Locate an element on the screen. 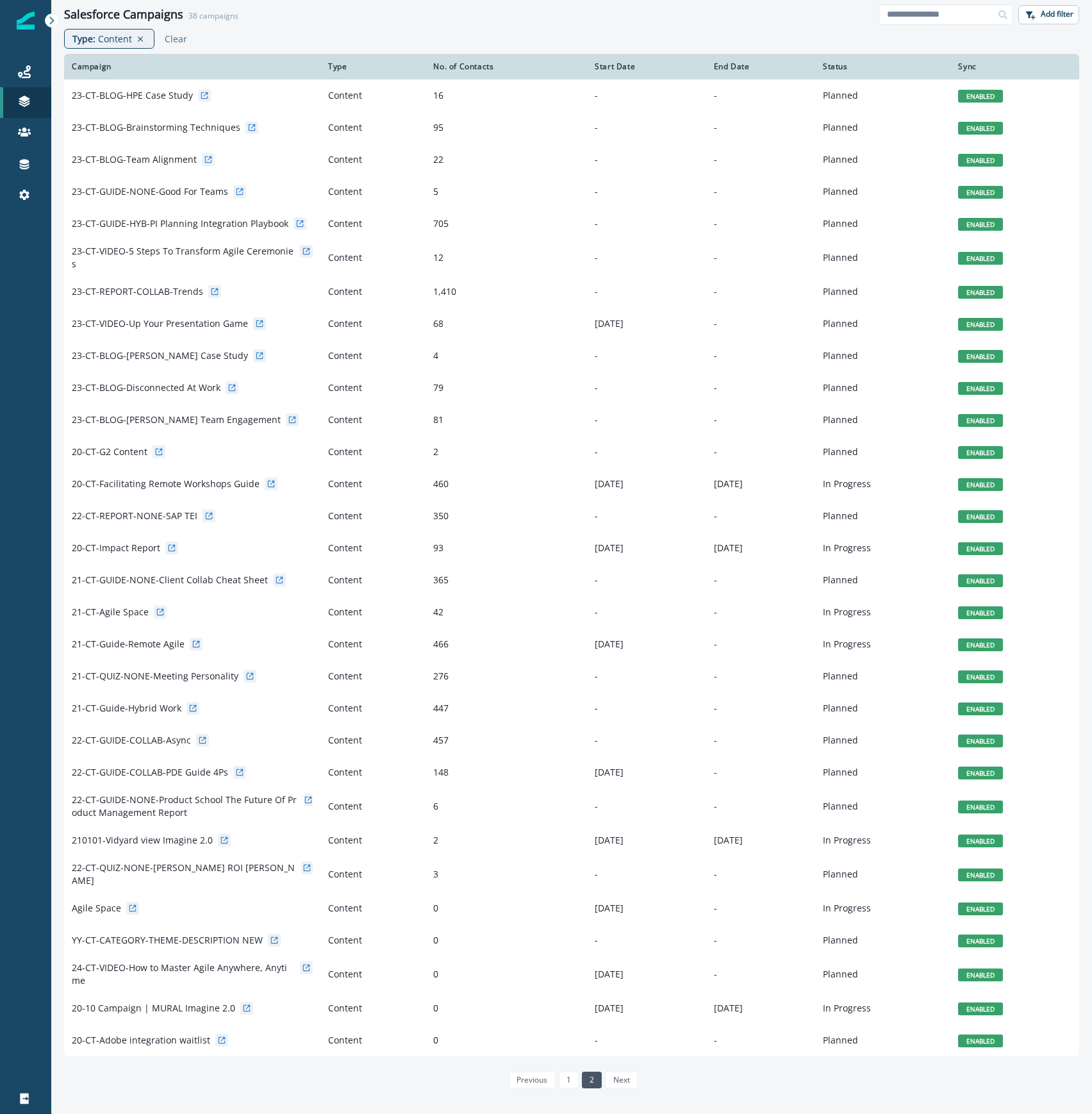  p: 210101-Vidyard view Imagine 2.0 is located at coordinates (142, 840).